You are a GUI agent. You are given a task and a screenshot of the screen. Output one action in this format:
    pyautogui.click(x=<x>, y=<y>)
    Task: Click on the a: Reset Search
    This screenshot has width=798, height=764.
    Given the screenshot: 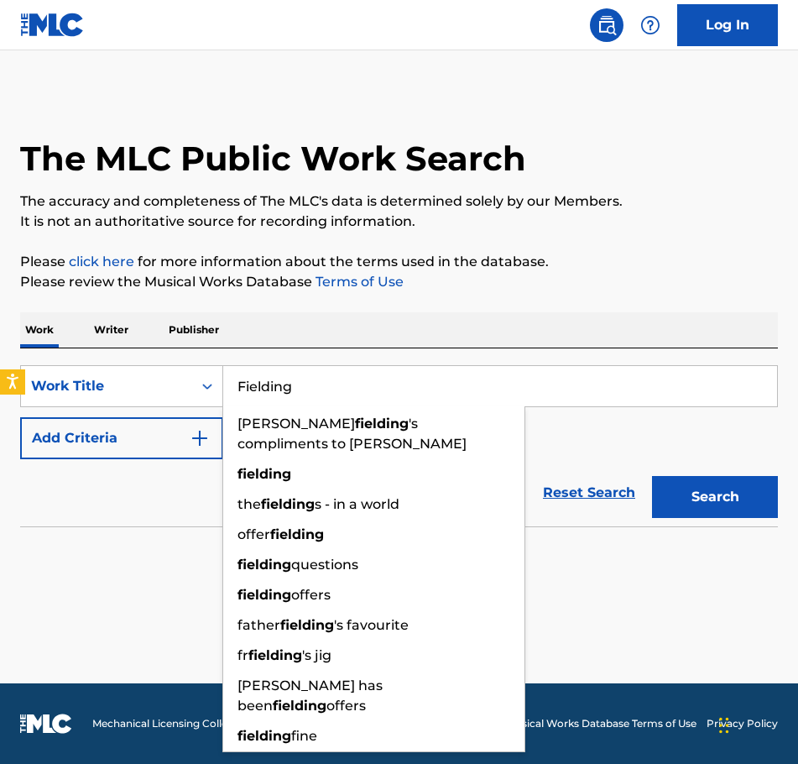 What is the action you would take?
    pyautogui.click(x=589, y=493)
    